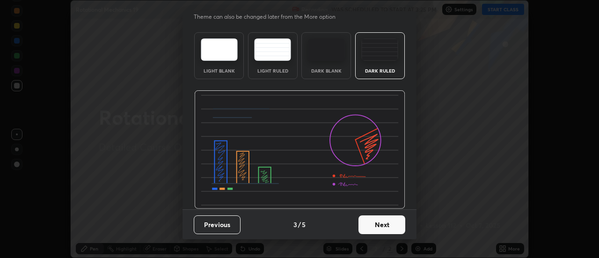 The height and width of the screenshot is (258, 599). What do you see at coordinates (299, 150) in the screenshot?
I see `img: darkRuledThemeBanner.864f114c.svg` at bounding box center [299, 150].